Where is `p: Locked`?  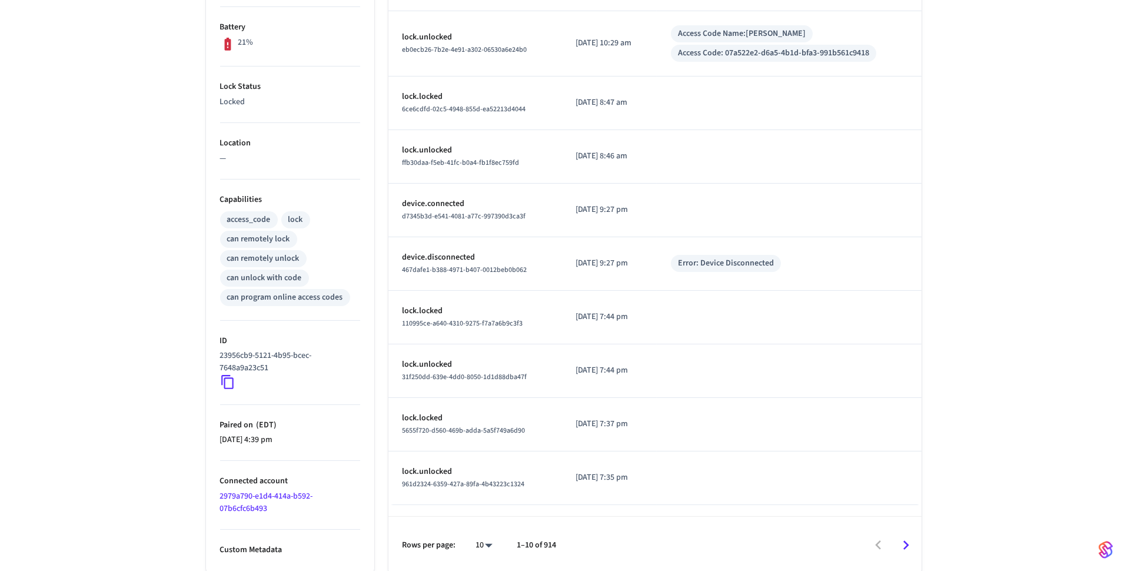 p: Locked is located at coordinates (290, 102).